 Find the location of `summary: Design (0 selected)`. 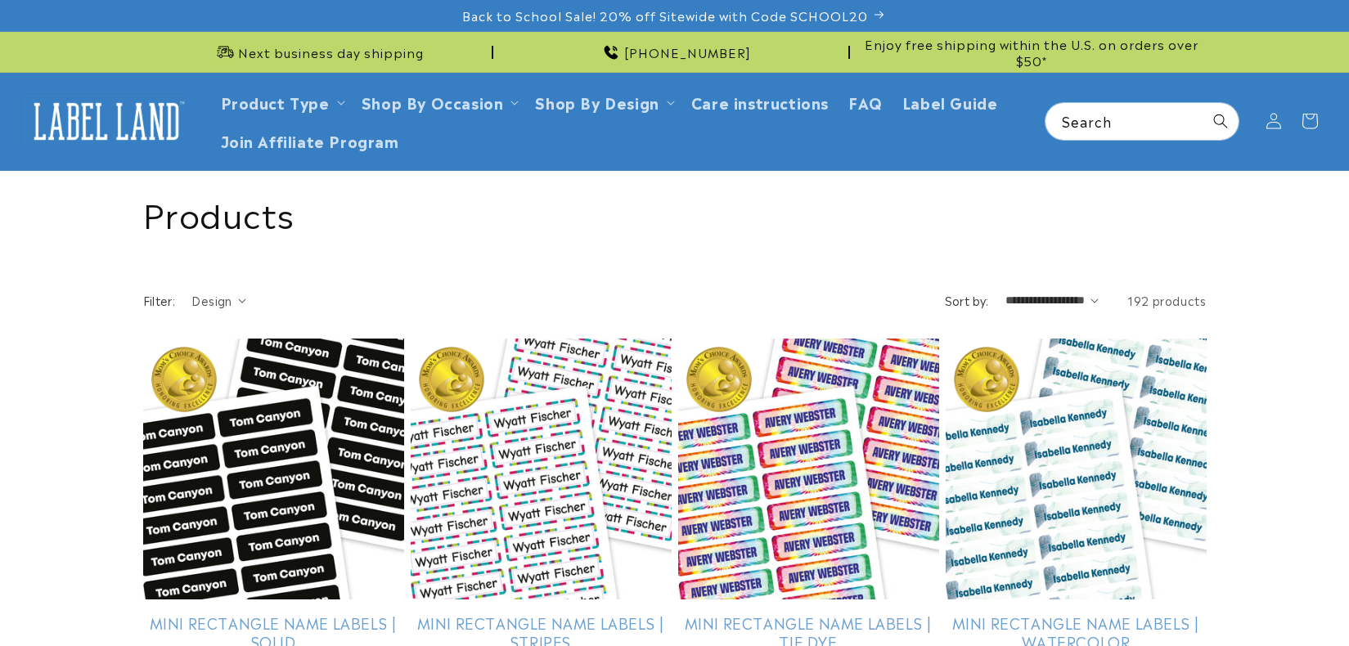

summary: Design (0 selected) is located at coordinates (218, 300).